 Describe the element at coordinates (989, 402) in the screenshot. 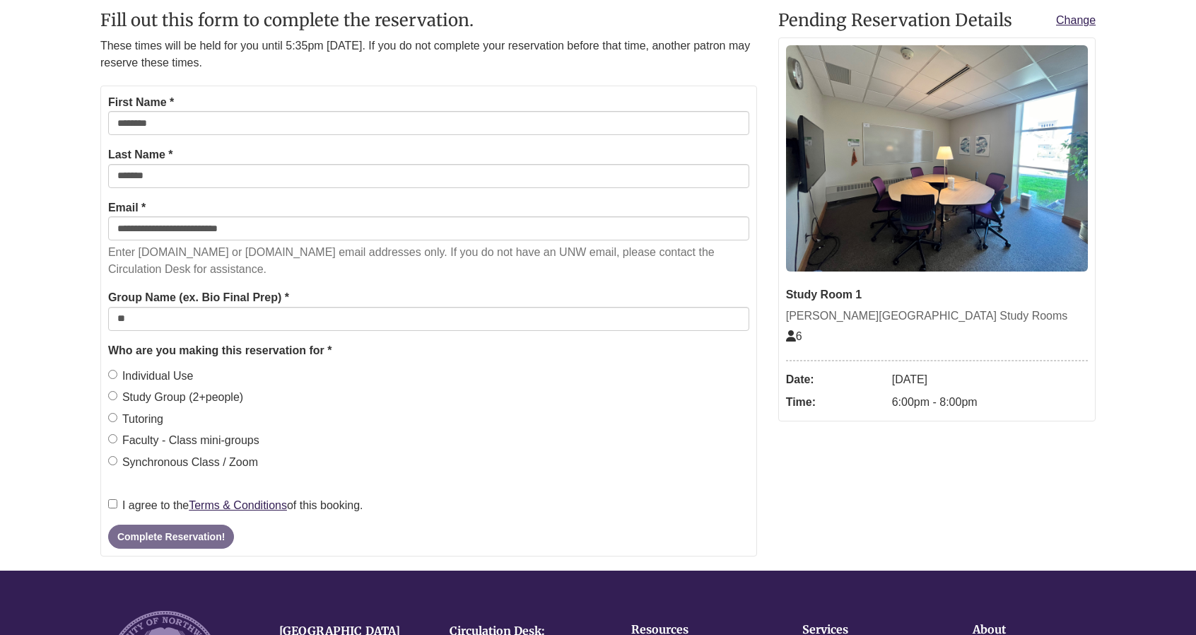

I see `dd: 6:00pm - 8:00pm` at that location.